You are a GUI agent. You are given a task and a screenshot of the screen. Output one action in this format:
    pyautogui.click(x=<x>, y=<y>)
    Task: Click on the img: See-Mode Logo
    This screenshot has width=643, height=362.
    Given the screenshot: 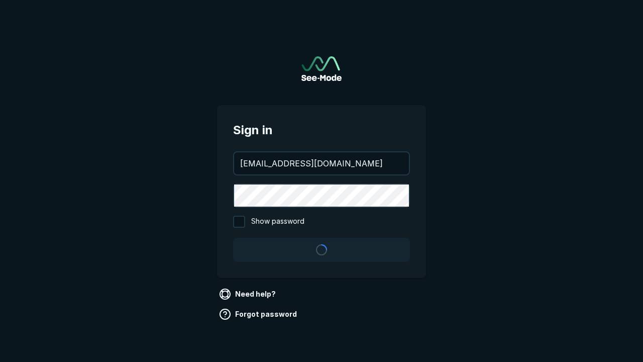 What is the action you would take?
    pyautogui.click(x=321, y=68)
    